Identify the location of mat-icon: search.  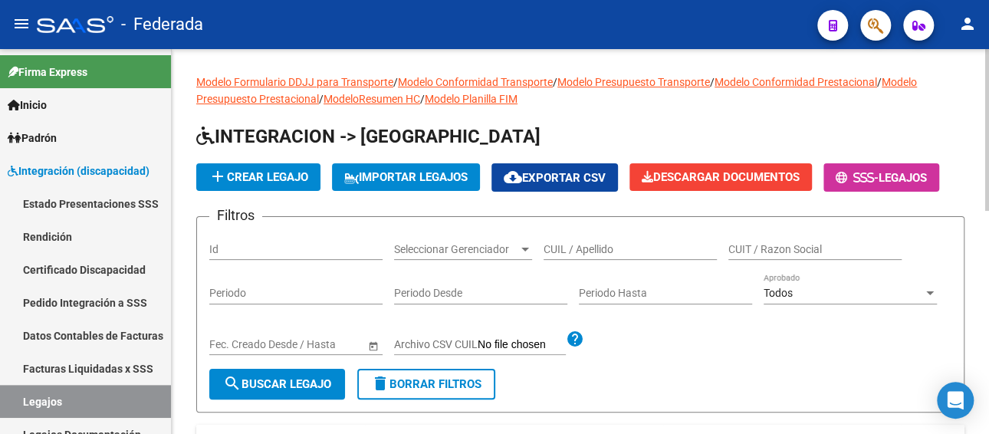
(232, 383).